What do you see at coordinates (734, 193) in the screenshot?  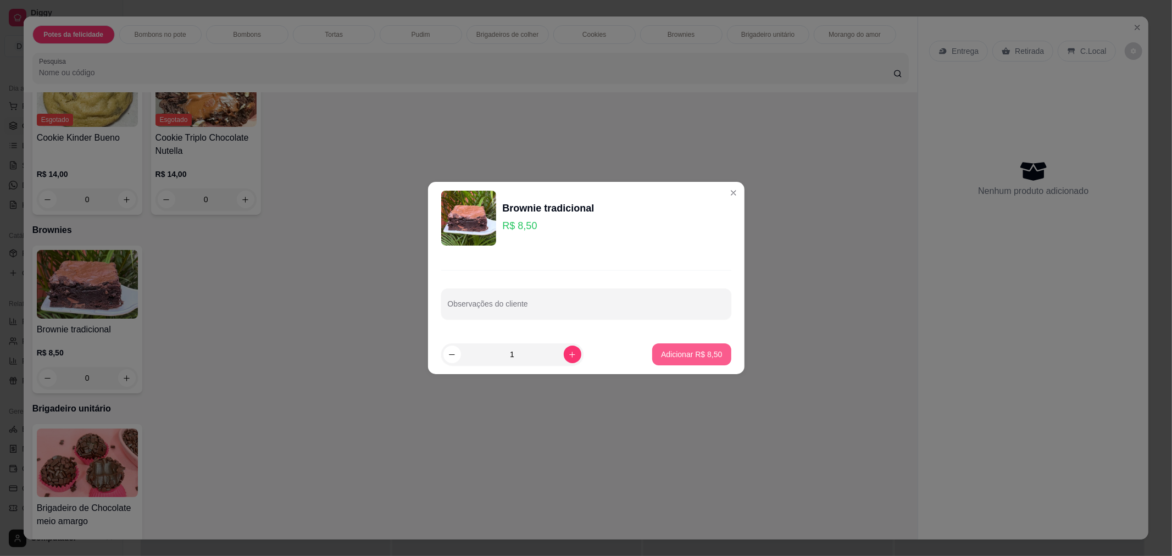 I see `button: Close` at bounding box center [734, 193].